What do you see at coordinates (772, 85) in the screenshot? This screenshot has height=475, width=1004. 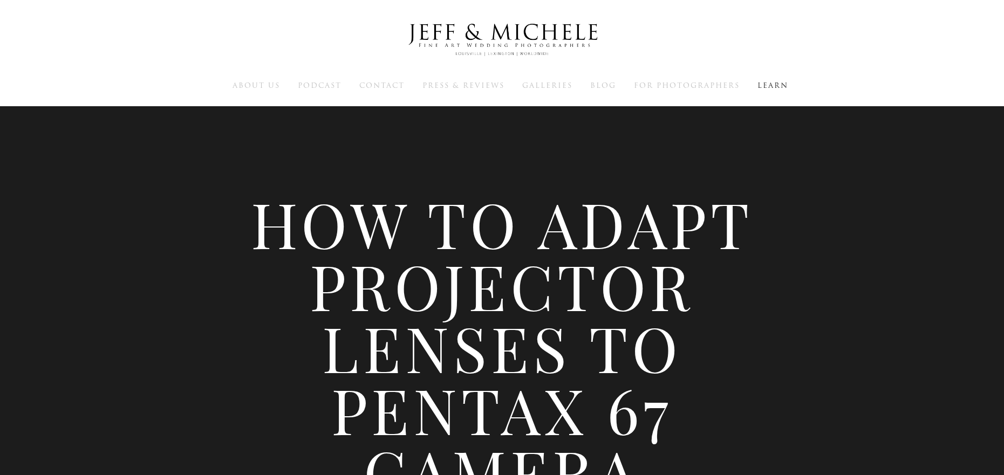 I see `a: Learn` at bounding box center [772, 85].